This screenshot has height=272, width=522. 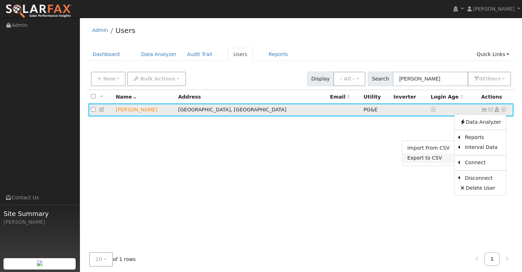 What do you see at coordinates (496, 97) in the screenshot?
I see `div: Actions` at bounding box center [496, 97].